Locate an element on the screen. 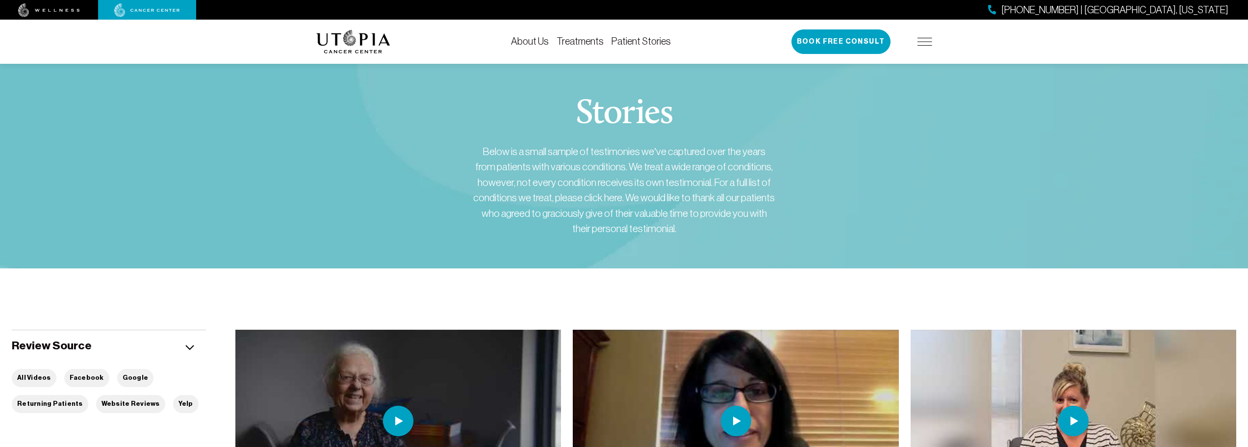  a: Treatments is located at coordinates (580, 41).